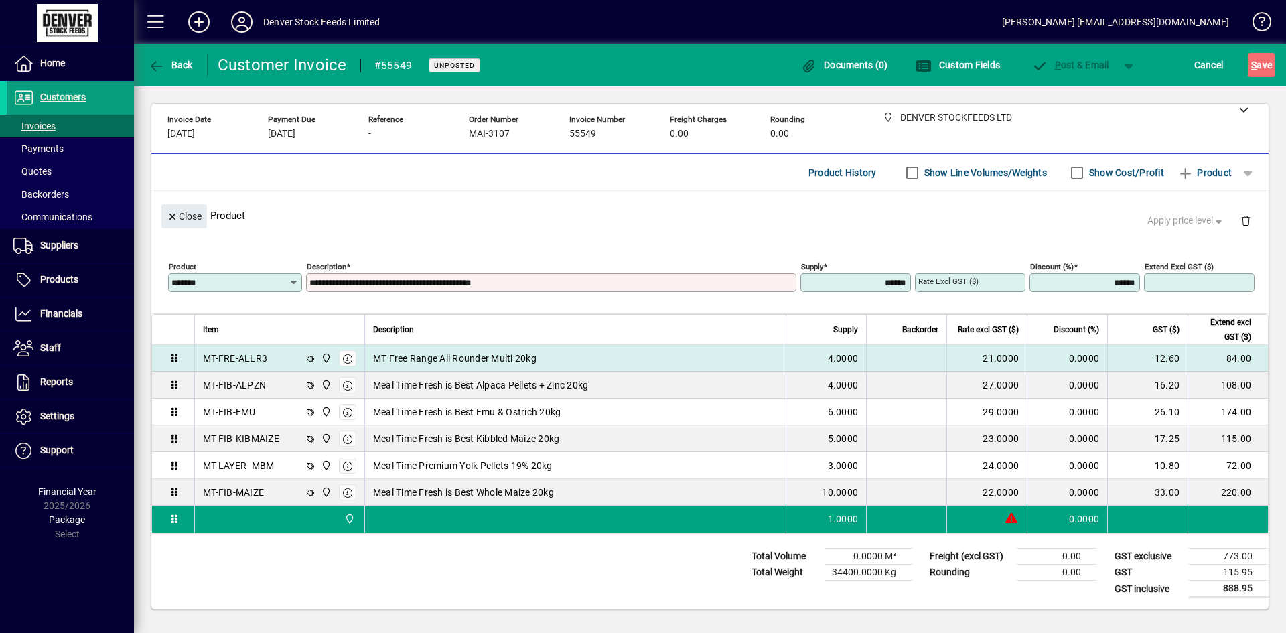  Describe the element at coordinates (1076, 329) in the screenshot. I see `span: Discount (%)` at that location.